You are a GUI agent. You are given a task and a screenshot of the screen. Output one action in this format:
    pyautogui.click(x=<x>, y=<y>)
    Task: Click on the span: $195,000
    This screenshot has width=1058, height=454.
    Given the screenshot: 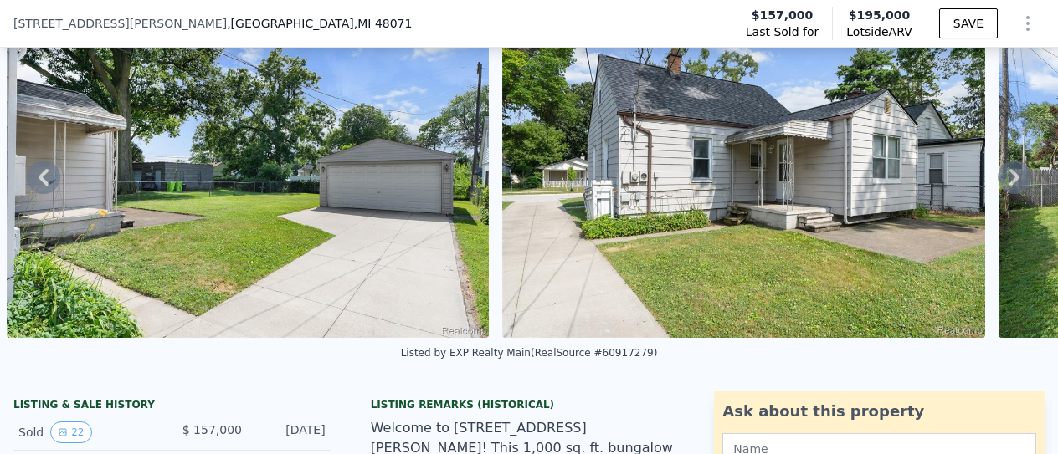 What is the action you would take?
    pyautogui.click(x=879, y=15)
    